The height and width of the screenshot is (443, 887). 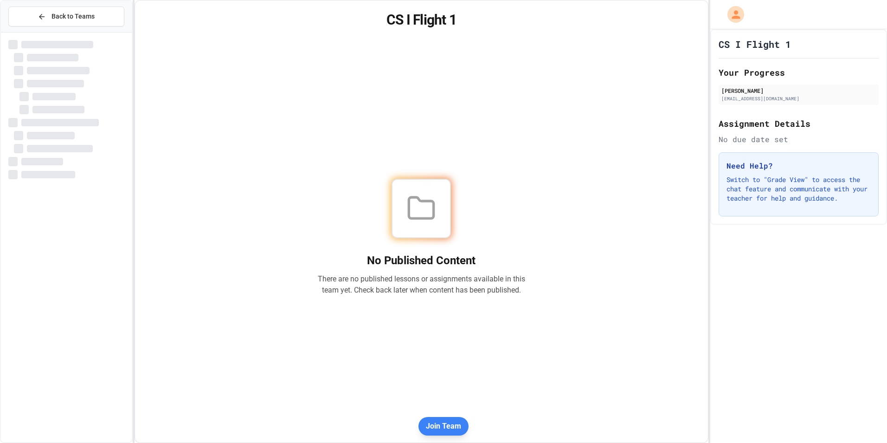 What do you see at coordinates (732, 14) in the screenshot?
I see `div: My Account` at bounding box center [732, 14].